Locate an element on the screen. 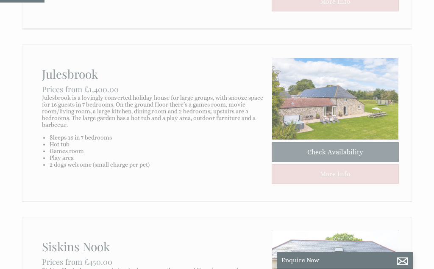 The image size is (434, 269). p: Enquire Now is located at coordinates (345, 261).